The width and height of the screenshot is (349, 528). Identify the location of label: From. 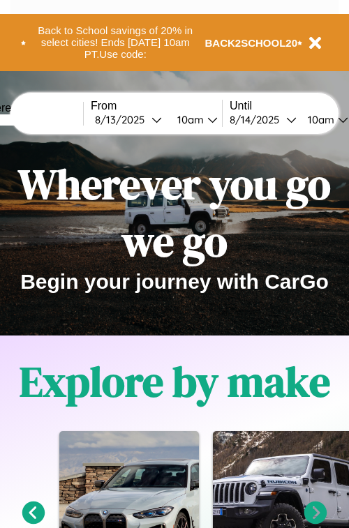
(156, 106).